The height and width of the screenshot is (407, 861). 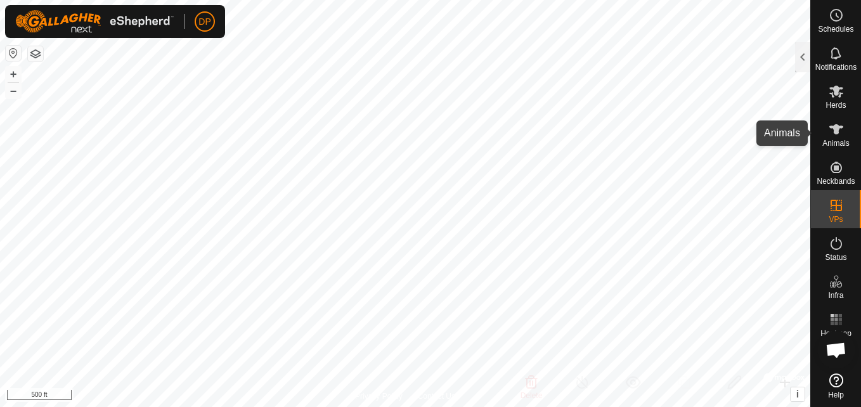 I want to click on button: i, so click(x=797, y=394).